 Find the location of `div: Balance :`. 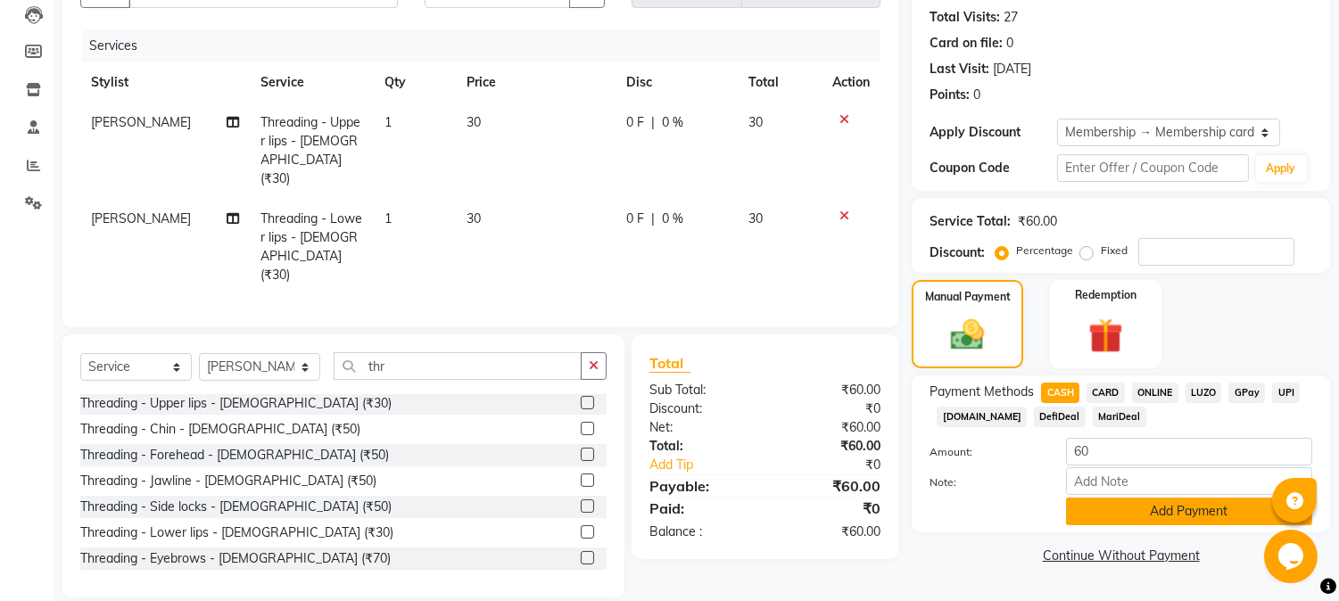

div: Balance : is located at coordinates (700, 532).